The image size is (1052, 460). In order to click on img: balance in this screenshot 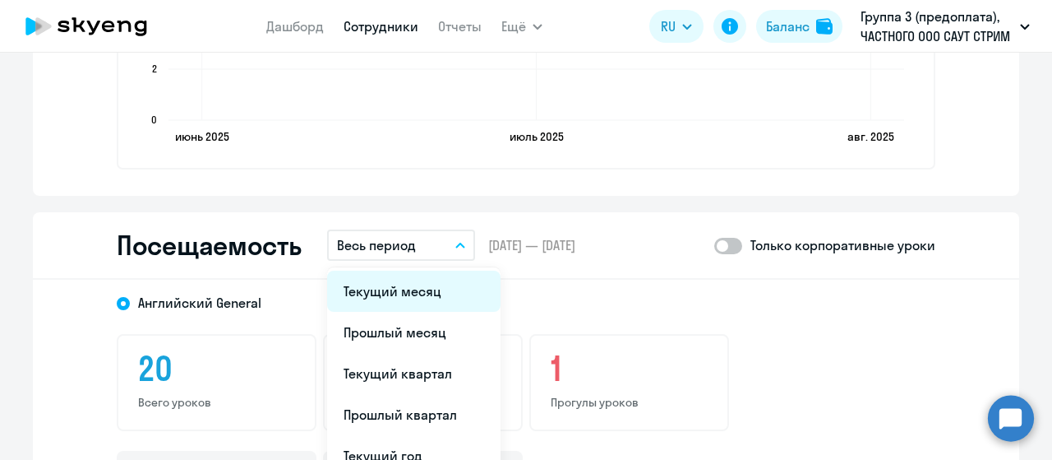, I will do `click(825, 26)`.